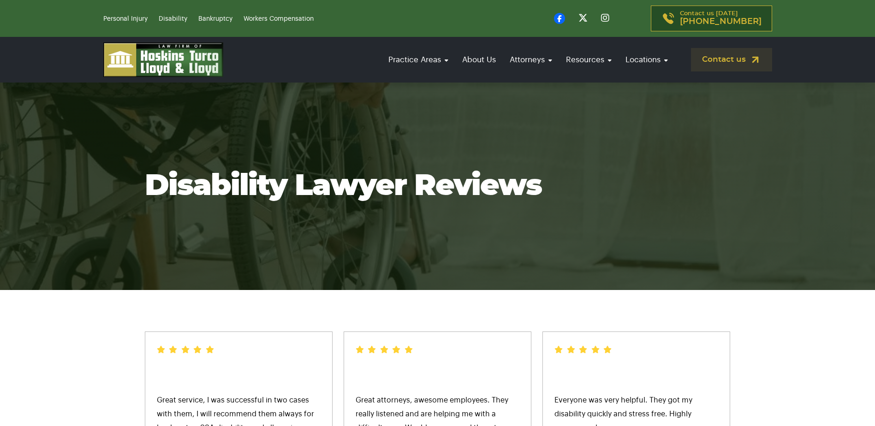  Describe the element at coordinates (418, 59) in the screenshot. I see `a: Practice Areas` at that location.